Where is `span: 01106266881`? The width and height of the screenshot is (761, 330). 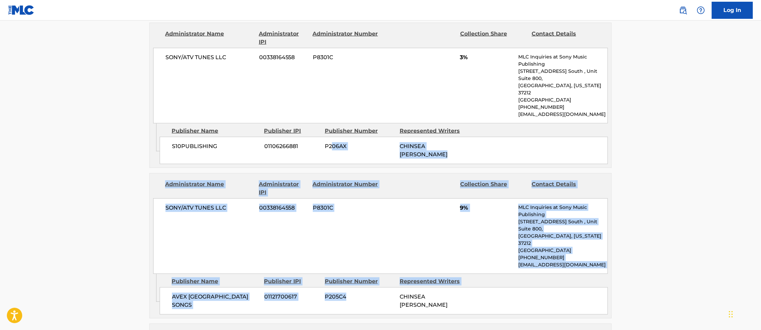
span: 01106266881 is located at coordinates (292, 146).